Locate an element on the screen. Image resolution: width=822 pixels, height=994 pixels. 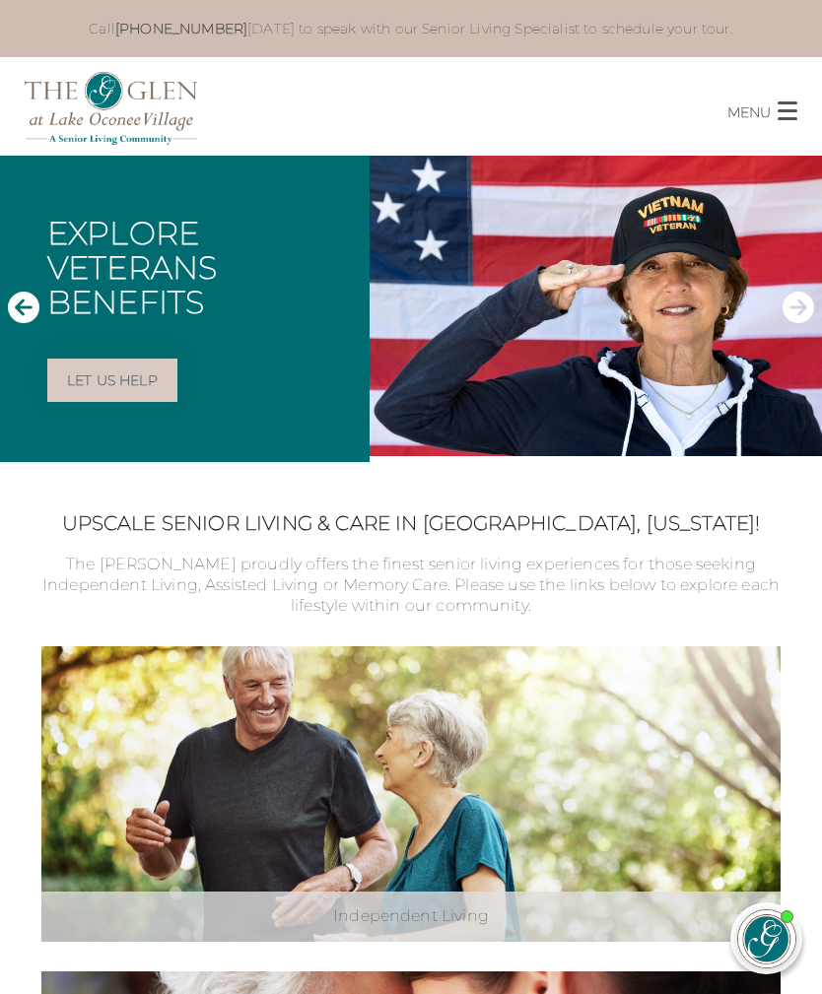
a: Let Us Help is located at coordinates (112, 380).